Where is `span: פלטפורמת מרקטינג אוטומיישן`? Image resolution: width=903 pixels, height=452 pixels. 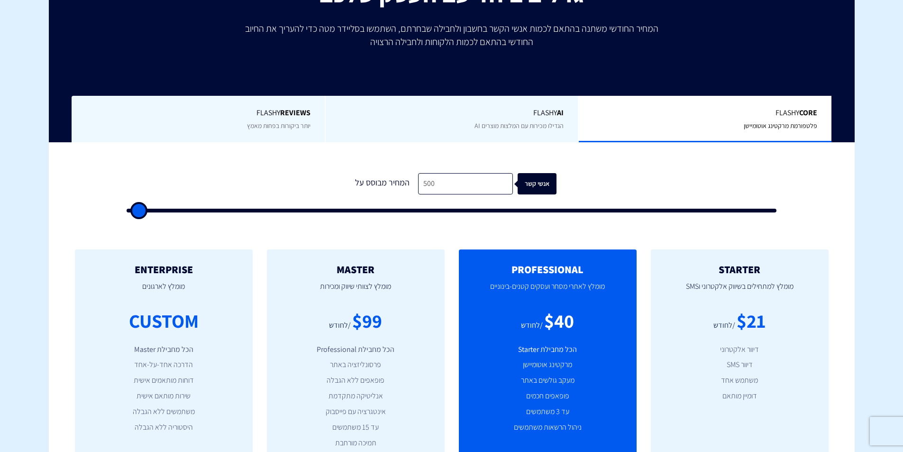
span: פלטפורמת מרקטינג אוטומיישן is located at coordinates (780, 126).